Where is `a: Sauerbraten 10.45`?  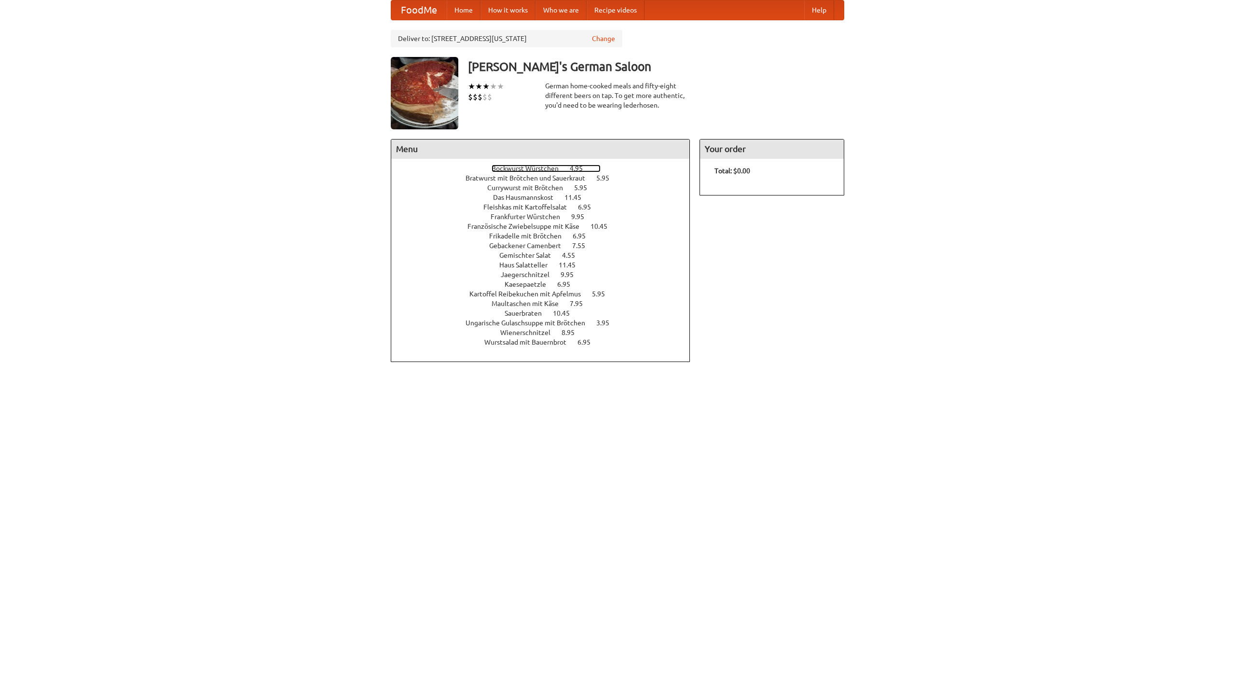 a: Sauerbraten 10.45 is located at coordinates (546, 313).